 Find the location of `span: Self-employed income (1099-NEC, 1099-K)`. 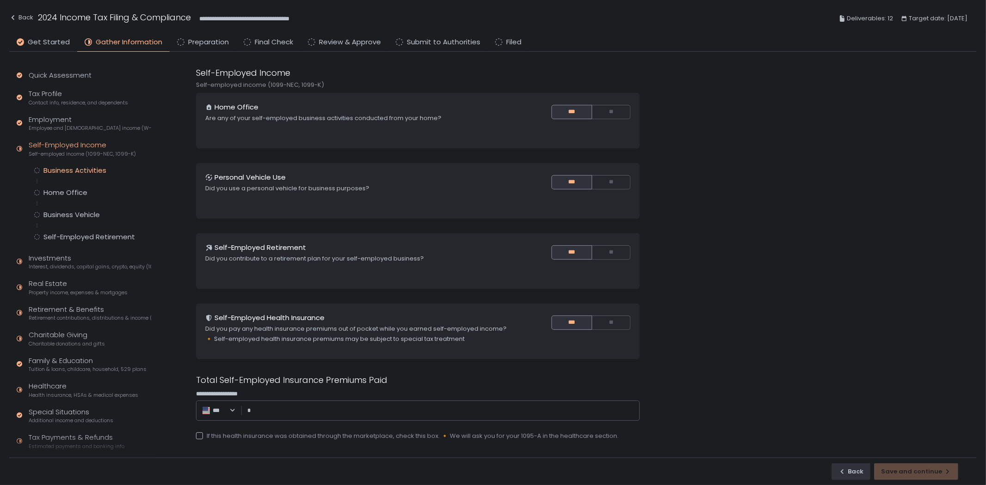

span: Self-employed income (1099-NEC, 1099-K) is located at coordinates (82, 154).